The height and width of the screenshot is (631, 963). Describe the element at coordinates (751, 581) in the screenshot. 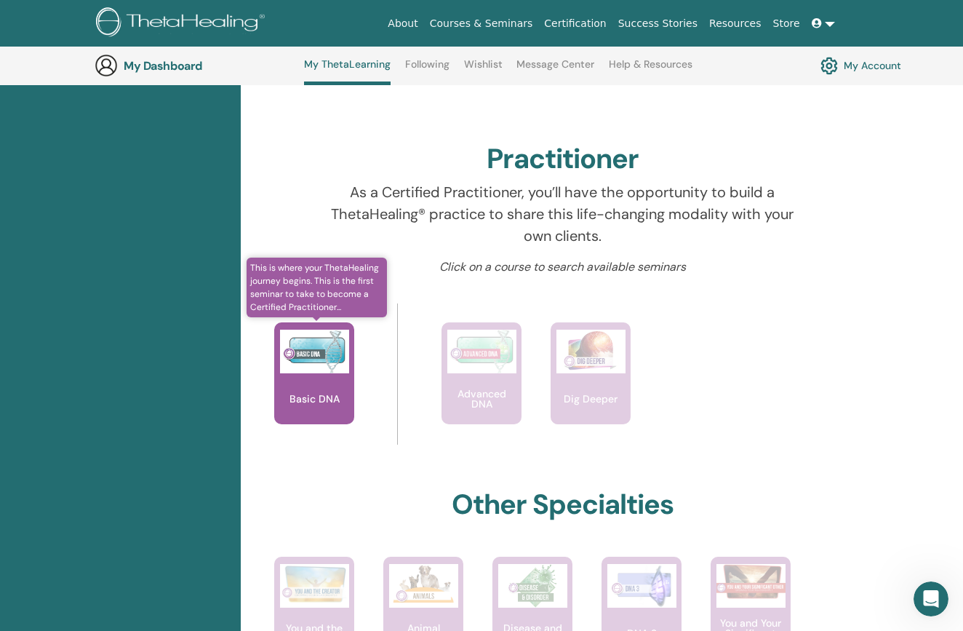

I see `img: You and Your Significant Other` at that location.